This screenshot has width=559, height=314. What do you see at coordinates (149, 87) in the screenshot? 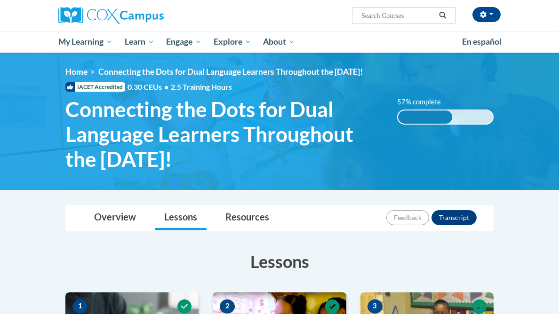
I see `span: 0.30 CEUs` at bounding box center [149, 87].